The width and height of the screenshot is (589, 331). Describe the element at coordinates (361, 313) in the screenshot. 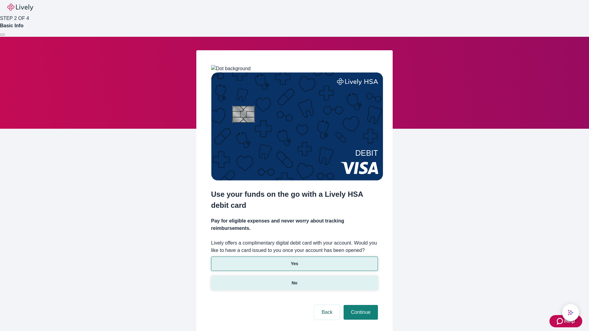

I see `button: Continue` at that location.